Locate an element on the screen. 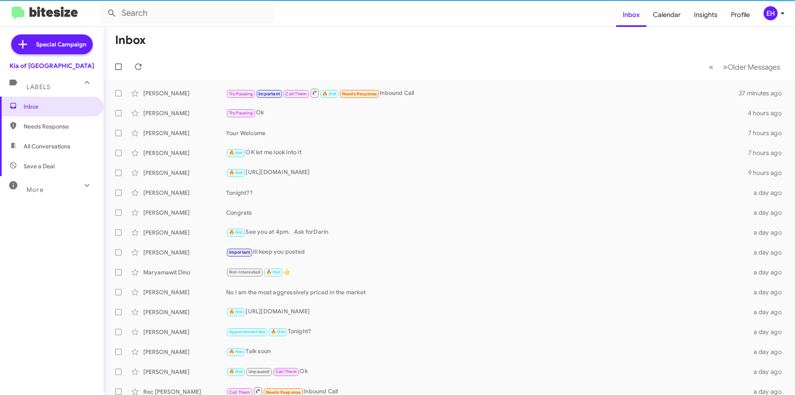  a: Profile is located at coordinates (740, 15).